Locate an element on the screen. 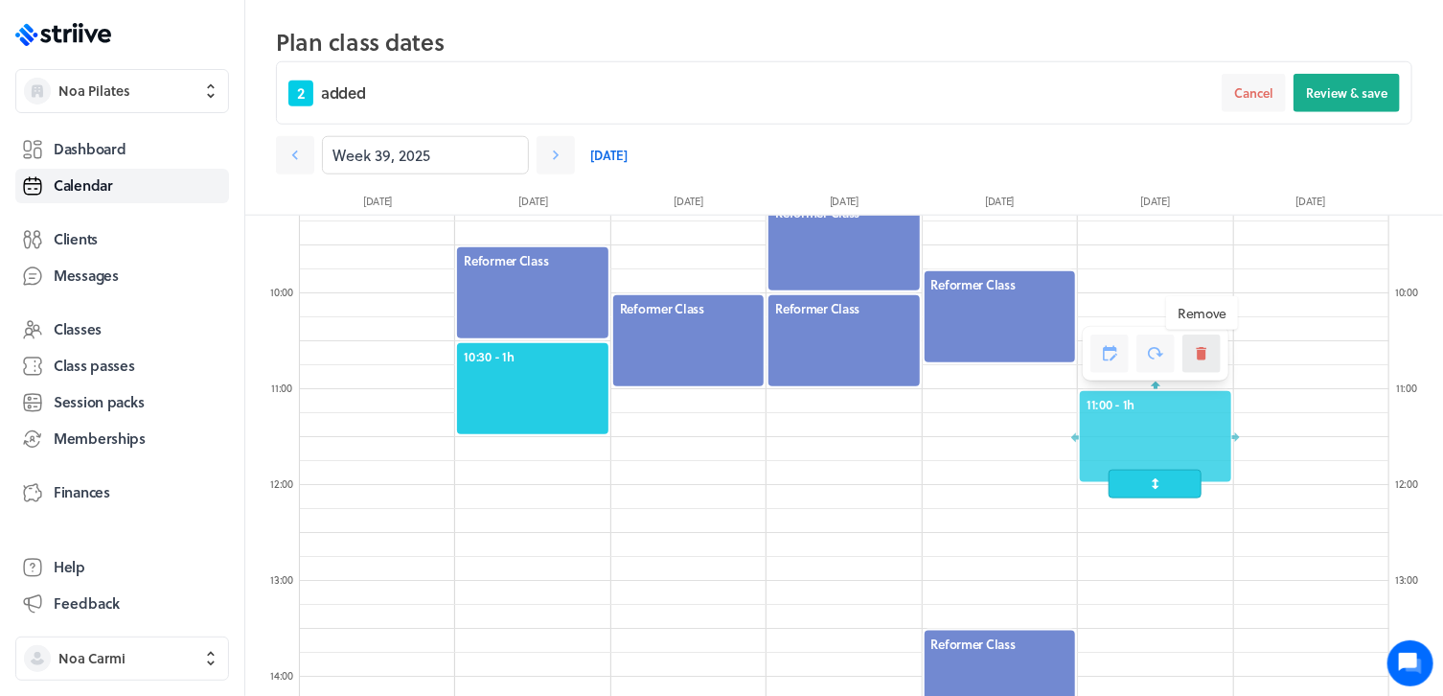 Image resolution: width=1443 pixels, height=696 pixels. span: 2 is located at coordinates (301, 93).